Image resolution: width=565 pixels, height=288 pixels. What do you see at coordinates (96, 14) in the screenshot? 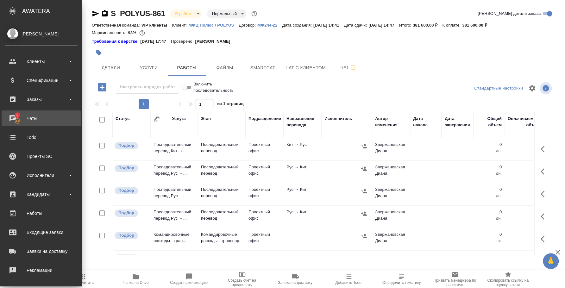
I see `button: Скопировать ссылку для ЯМессенджера` at bounding box center [96, 14].